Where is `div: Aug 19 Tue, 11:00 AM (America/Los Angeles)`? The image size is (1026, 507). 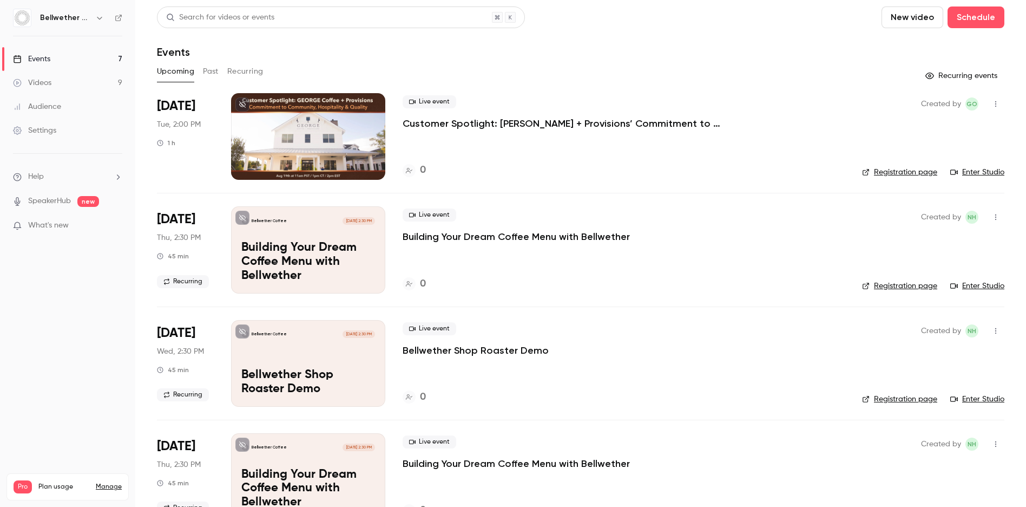 div: Aug 19 Tue, 11:00 AM (America/Los Angeles) is located at coordinates (185, 136).